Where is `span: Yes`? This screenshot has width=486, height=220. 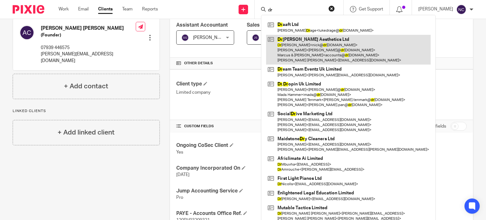
span: Yes is located at coordinates (180, 152).